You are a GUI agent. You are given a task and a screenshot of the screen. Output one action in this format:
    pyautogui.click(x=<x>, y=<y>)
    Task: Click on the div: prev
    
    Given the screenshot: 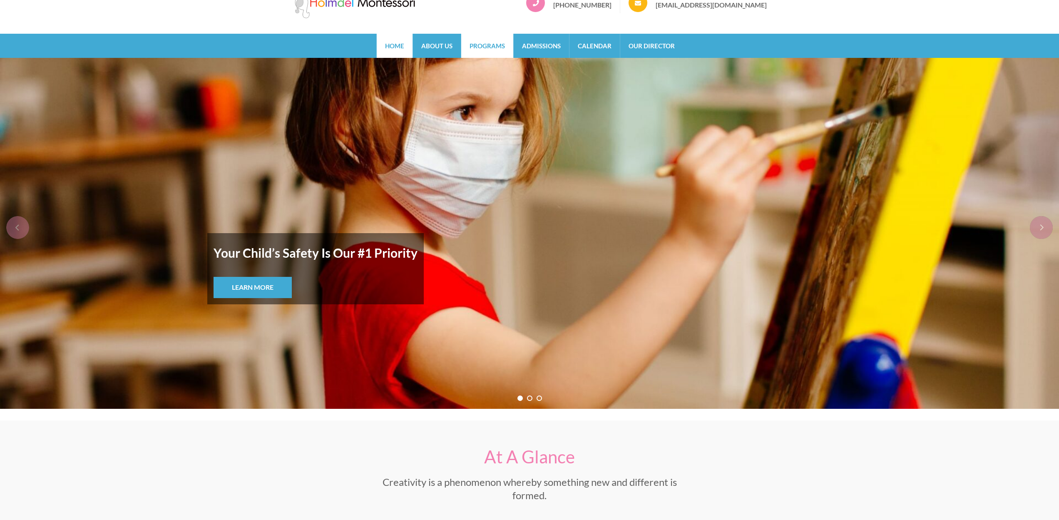 What is the action you would take?
    pyautogui.click(x=17, y=227)
    